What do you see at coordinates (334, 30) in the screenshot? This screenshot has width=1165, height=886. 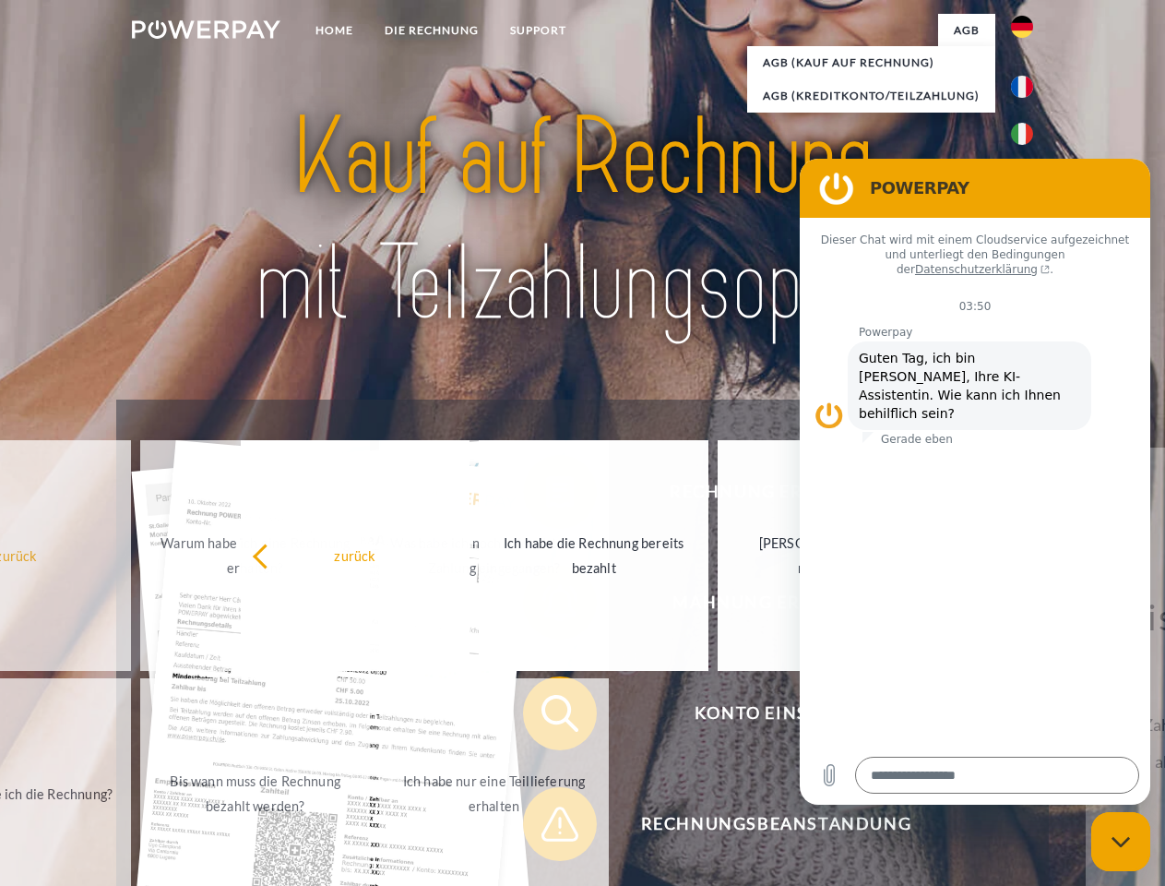 I see `a: Home` at bounding box center [334, 30].